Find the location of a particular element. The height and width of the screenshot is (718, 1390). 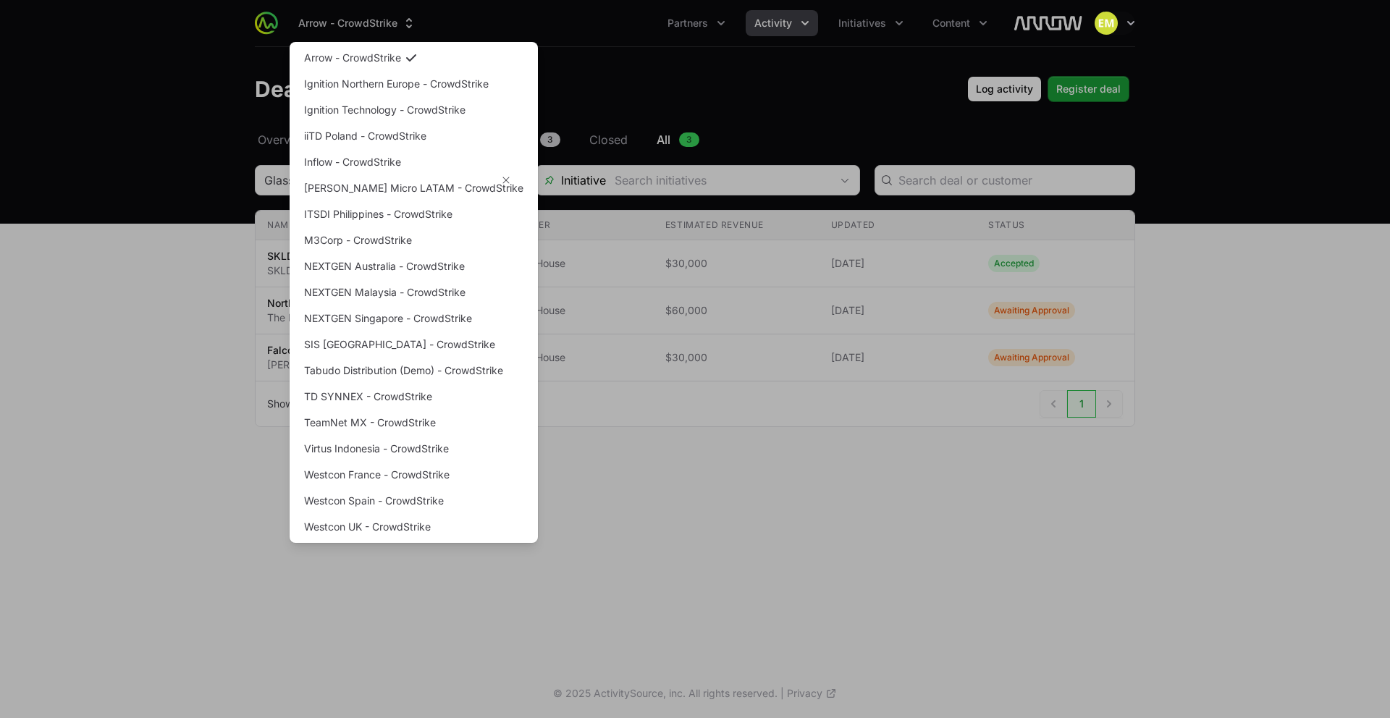

a: TeamNet MX - CrowdStrike is located at coordinates (413, 423).